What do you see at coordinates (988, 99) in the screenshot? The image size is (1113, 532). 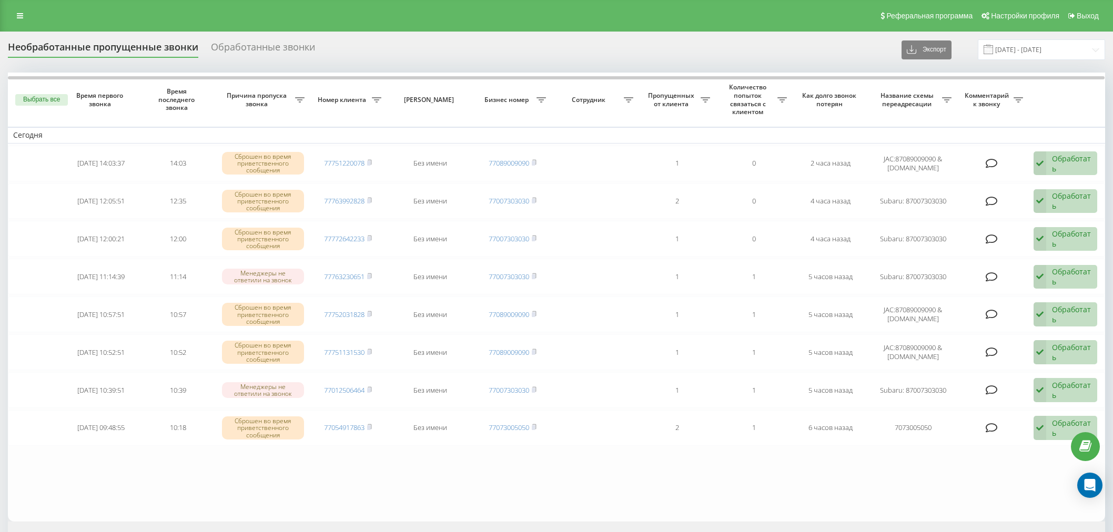 I see `span: Комментарий к звонку` at bounding box center [988, 99].